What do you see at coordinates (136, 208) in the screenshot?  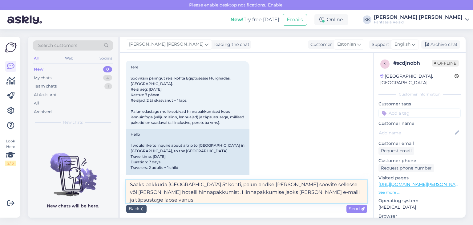 I see `div: Back` at bounding box center [136, 208].